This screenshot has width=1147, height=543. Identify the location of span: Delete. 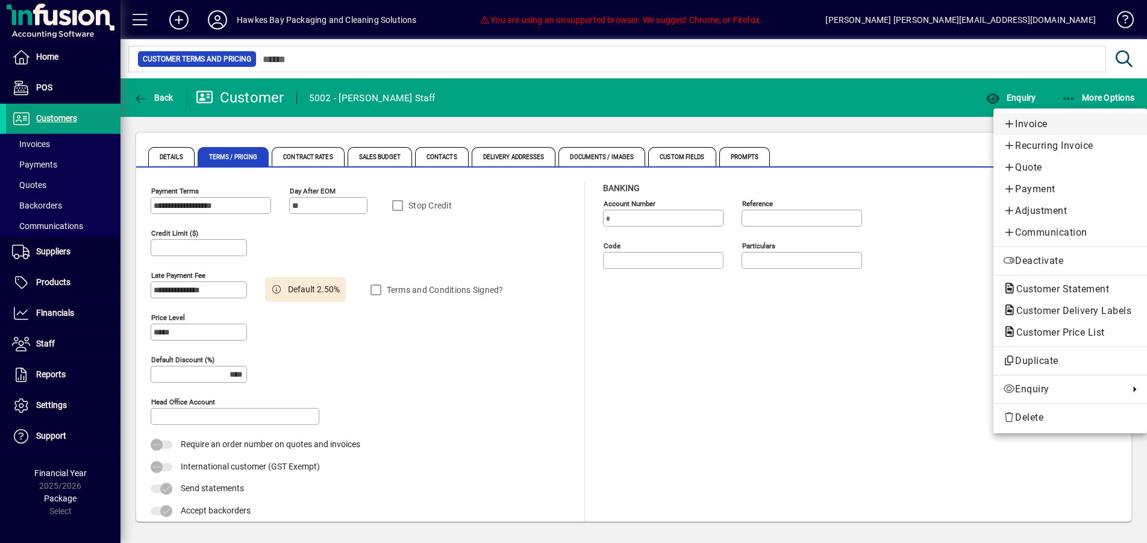
(1070, 418).